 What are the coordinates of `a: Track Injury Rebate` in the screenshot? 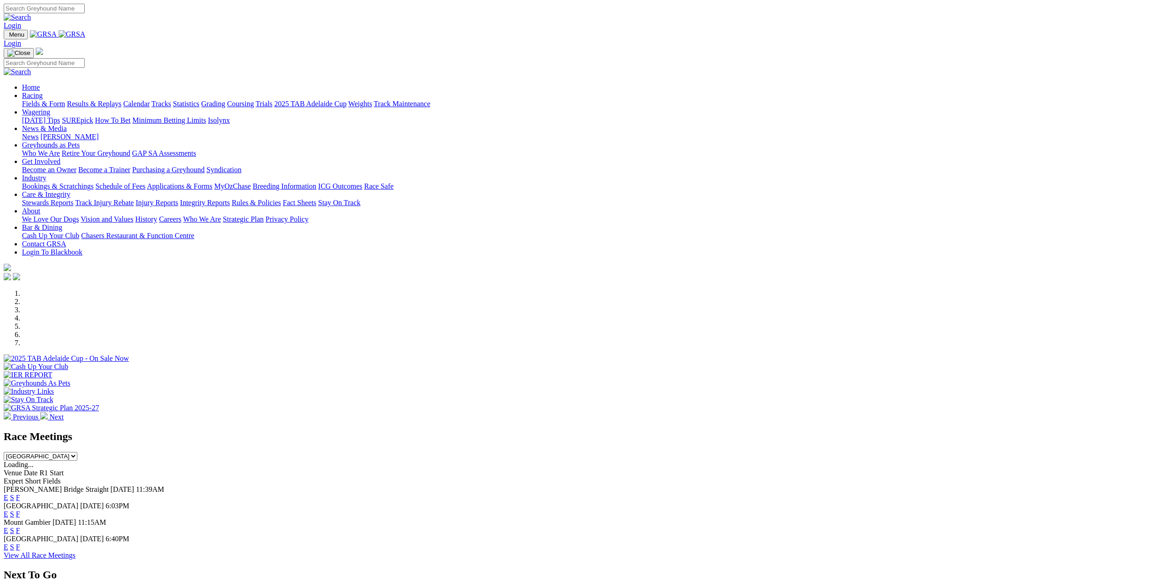 It's located at (104, 202).